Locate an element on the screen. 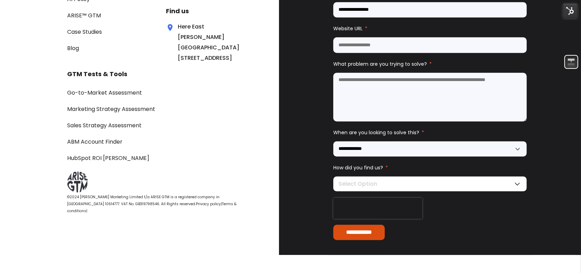  a: Sales Strategy Assessment is located at coordinates (104, 125).